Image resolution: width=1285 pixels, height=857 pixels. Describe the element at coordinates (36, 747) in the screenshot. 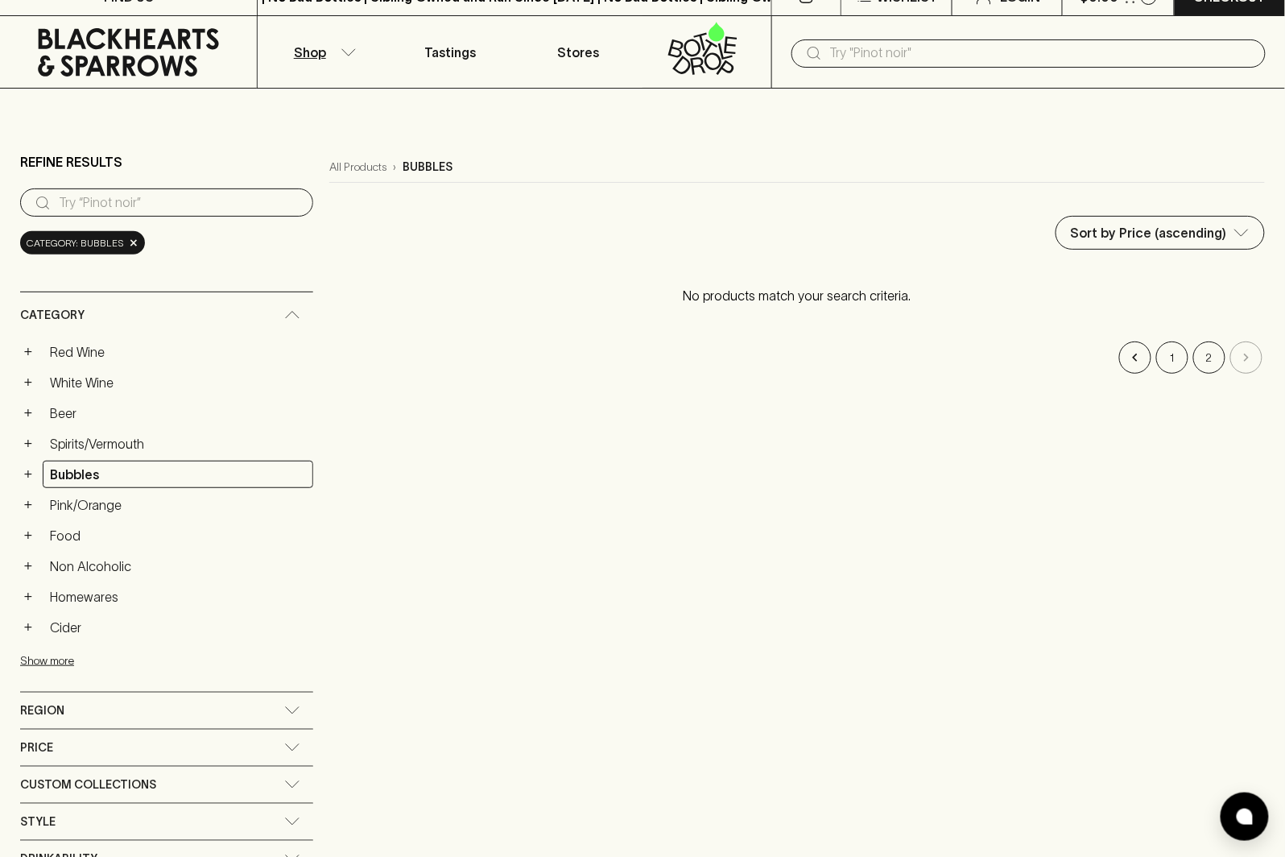

I see `span: Price` at that location.